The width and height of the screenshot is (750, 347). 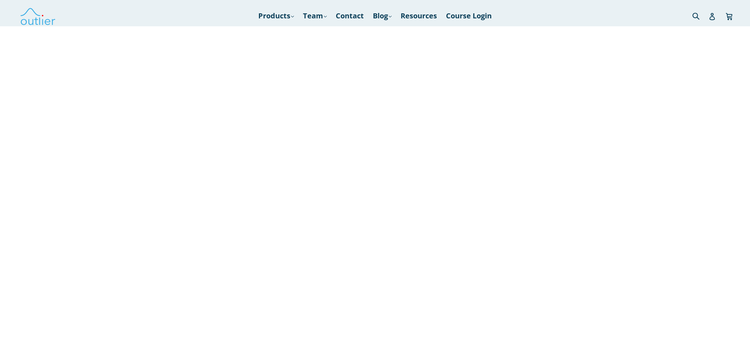 I want to click on img: Outlier Linguistics, so click(x=38, y=16).